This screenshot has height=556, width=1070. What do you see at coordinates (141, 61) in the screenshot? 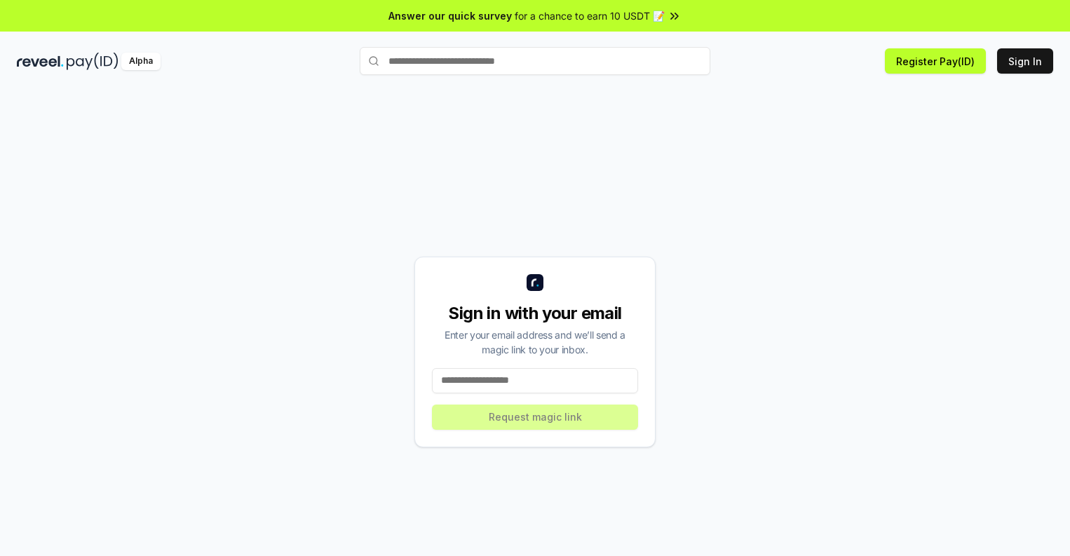
I see `div: Alpha` at bounding box center [141, 61].